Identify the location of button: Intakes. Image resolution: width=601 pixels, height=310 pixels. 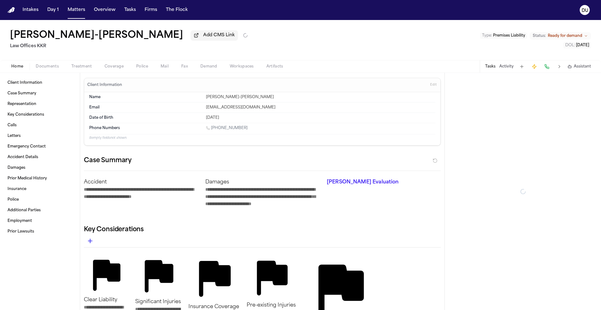
(30, 10).